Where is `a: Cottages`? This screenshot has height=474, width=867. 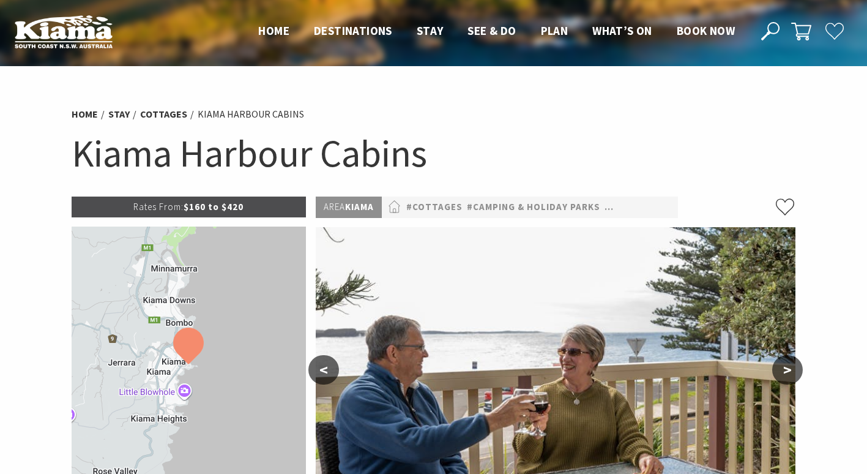 a: Cottages is located at coordinates (163, 114).